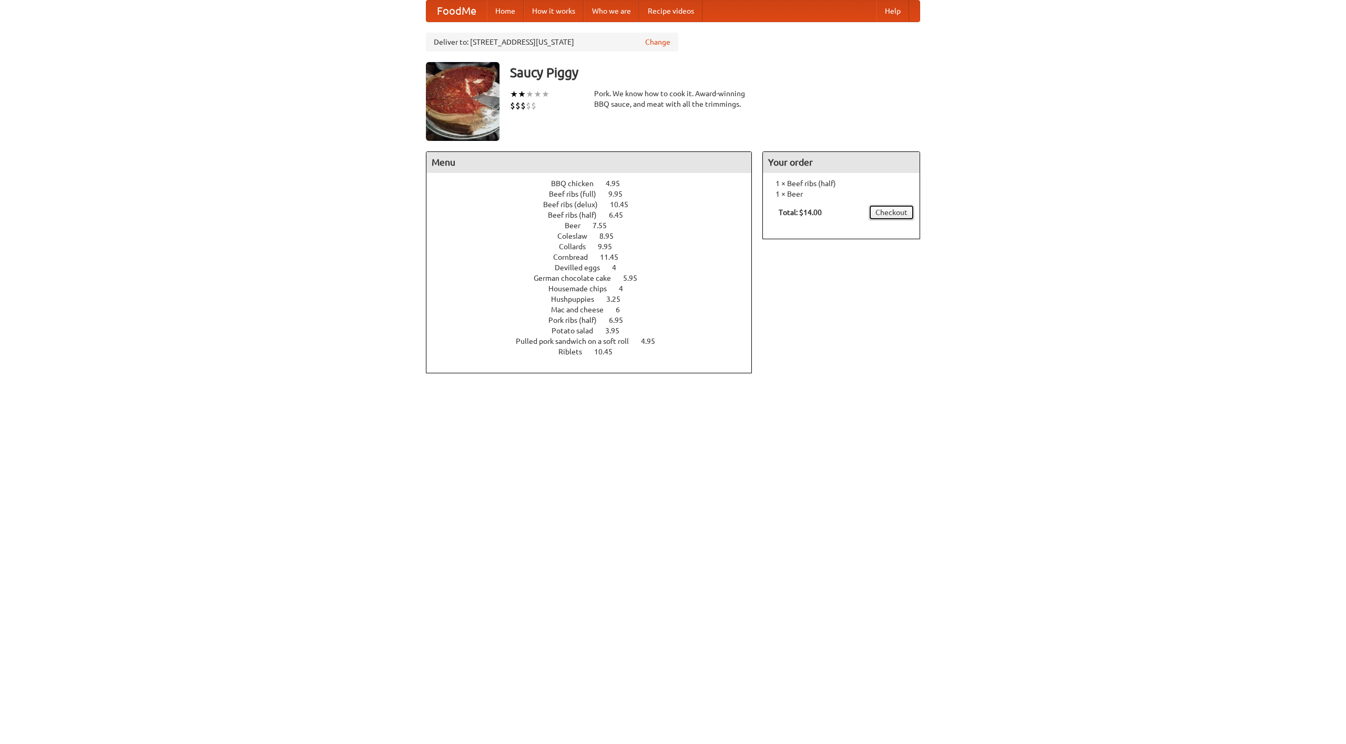 This screenshot has width=1346, height=744. What do you see at coordinates (842, 163) in the screenshot?
I see `h4: Your order` at bounding box center [842, 163].